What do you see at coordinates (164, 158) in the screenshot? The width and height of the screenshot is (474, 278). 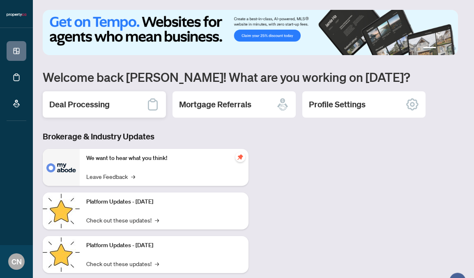 I see `p: We want to hear what you think!` at bounding box center [164, 158].